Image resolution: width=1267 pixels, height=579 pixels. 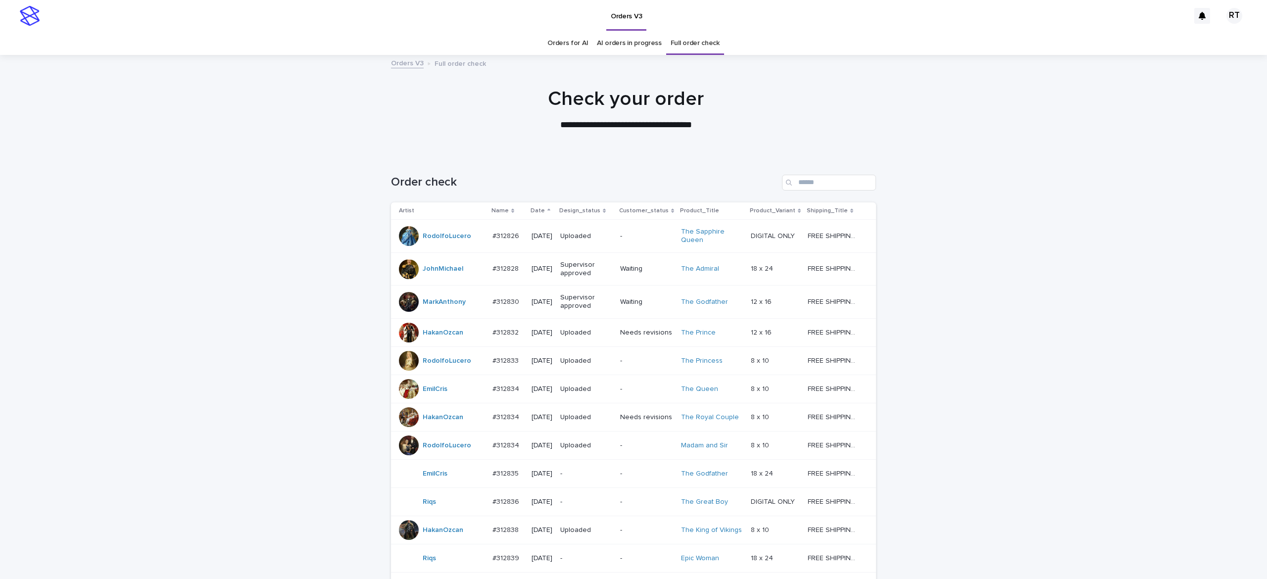 I want to click on a: Orders for AI, so click(x=568, y=43).